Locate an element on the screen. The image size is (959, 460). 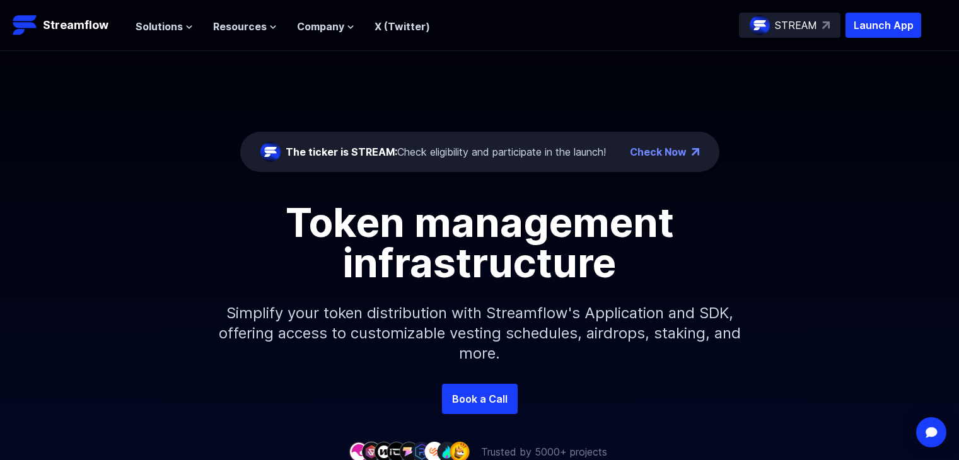
span: Company is located at coordinates (320, 26).